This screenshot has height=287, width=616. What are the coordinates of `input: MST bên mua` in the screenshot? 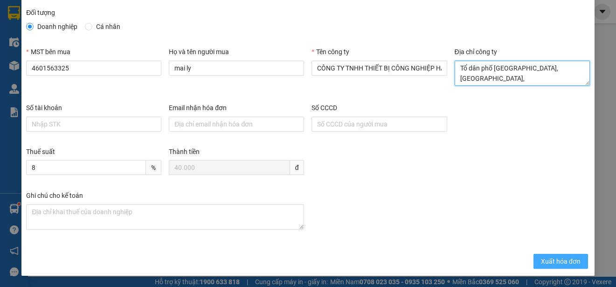 It's located at (94, 68).